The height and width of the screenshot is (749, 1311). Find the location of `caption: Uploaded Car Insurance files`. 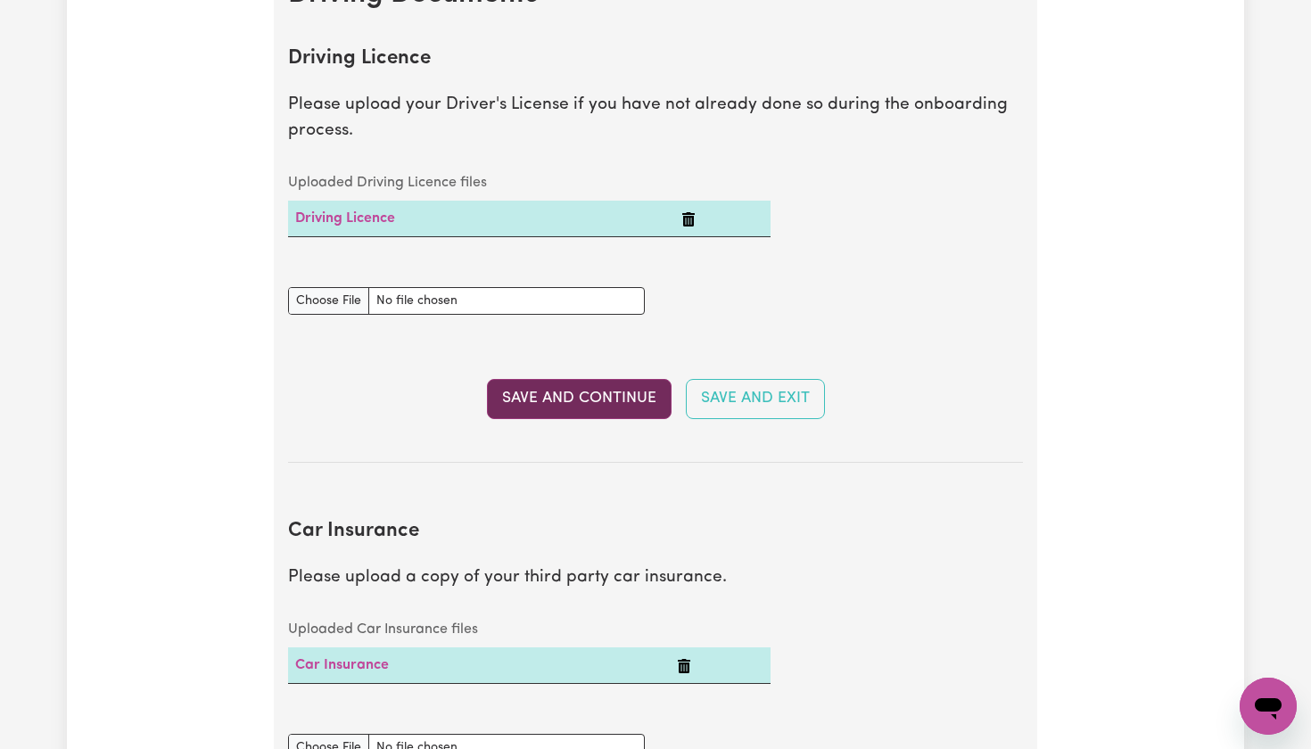

caption: Uploaded Car Insurance files is located at coordinates (529, 630).